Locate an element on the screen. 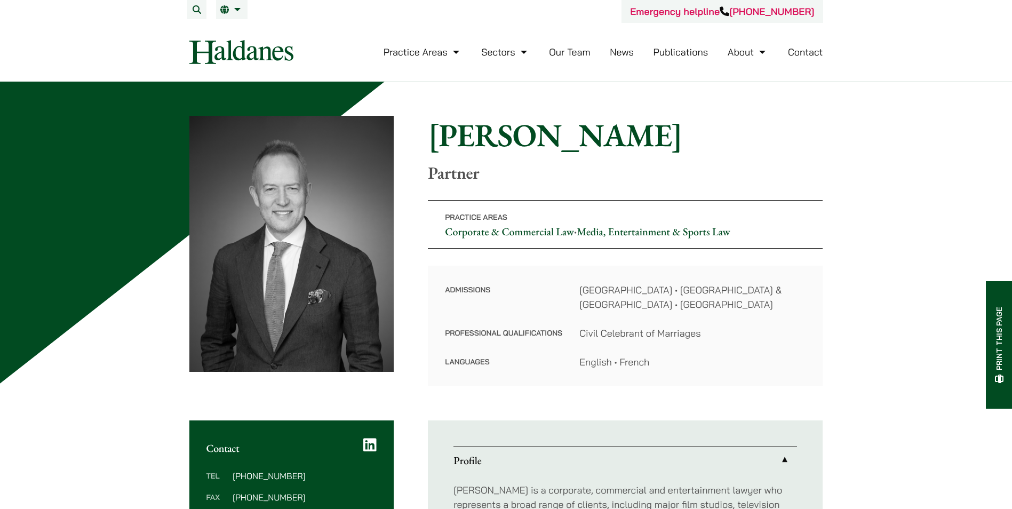 The width and height of the screenshot is (1012, 509). dt: Professional Qualifications is located at coordinates (504, 340).